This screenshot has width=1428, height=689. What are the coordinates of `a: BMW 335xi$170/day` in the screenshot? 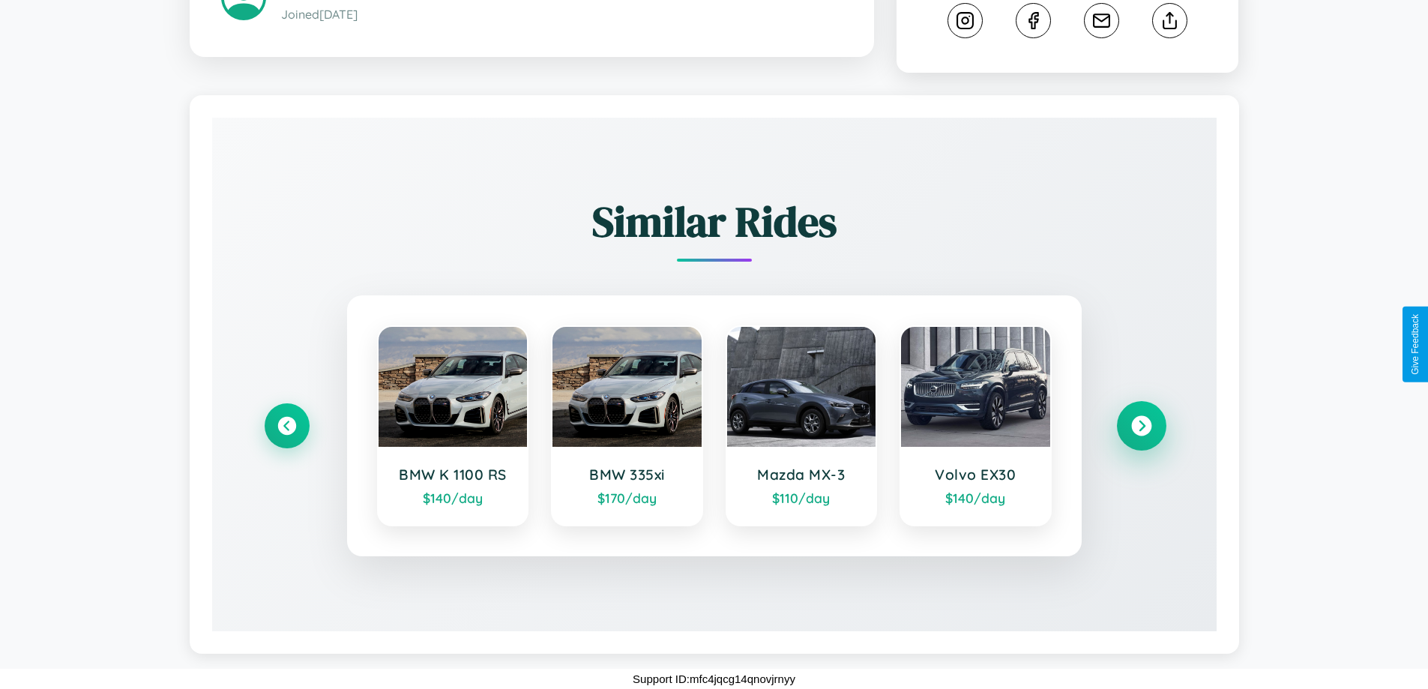 It's located at (627, 426).